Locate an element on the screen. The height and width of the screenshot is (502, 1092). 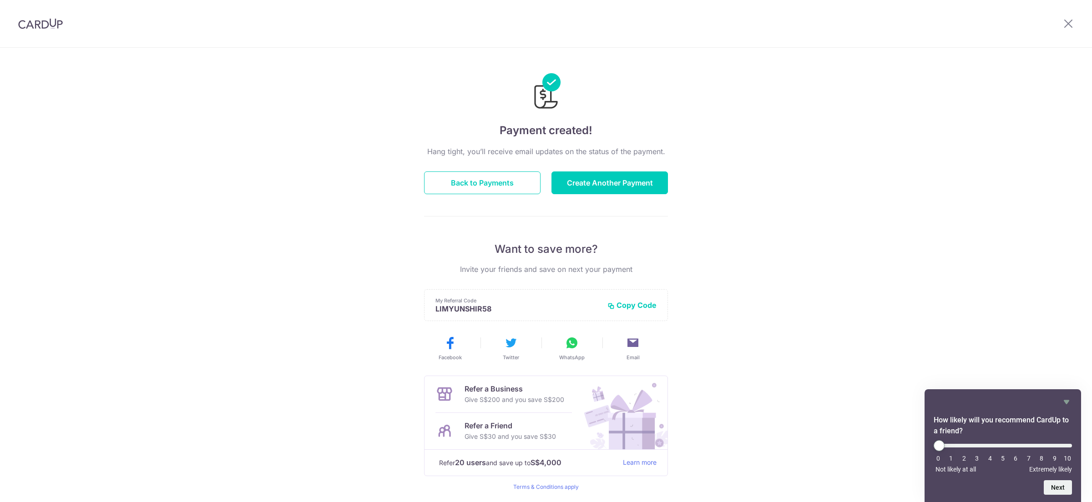
button: Email is located at coordinates (633, 348).